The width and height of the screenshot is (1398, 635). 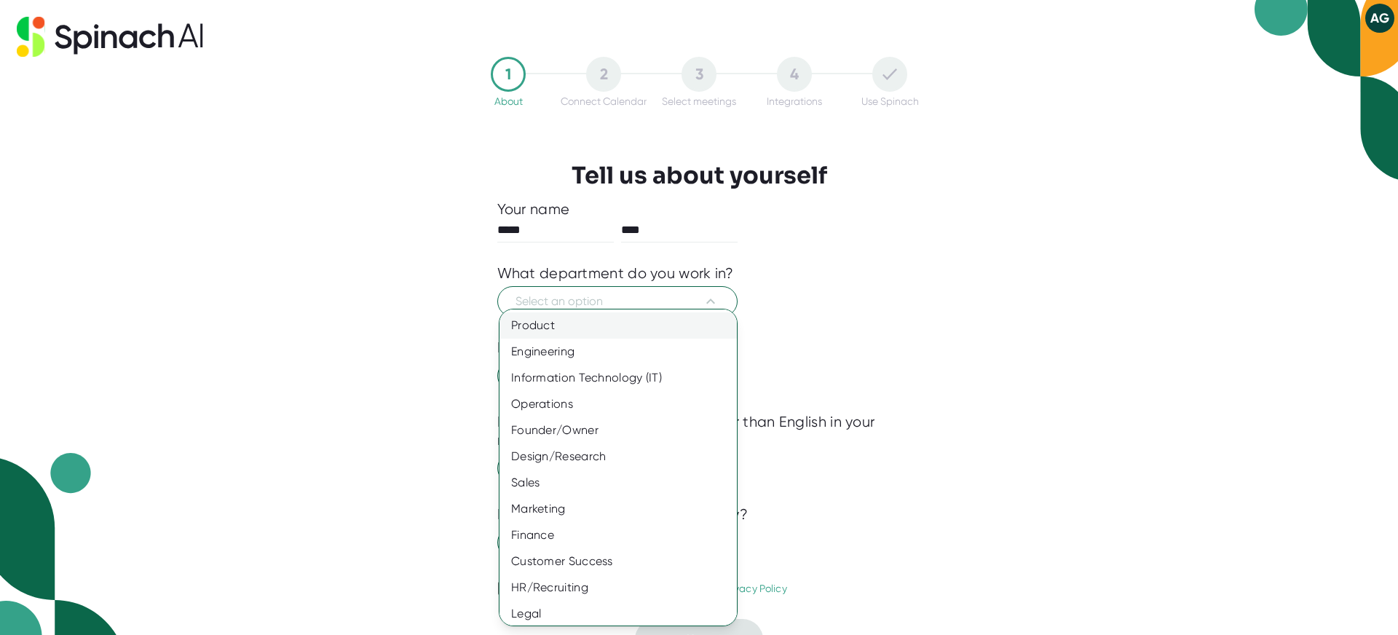 I want to click on div: Founder/Owner, so click(x=618, y=430).